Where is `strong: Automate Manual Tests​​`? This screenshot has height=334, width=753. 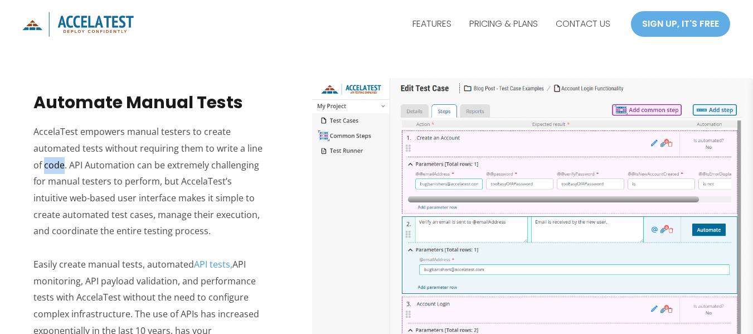 strong: Automate Manual Tests​​ is located at coordinates (138, 102).